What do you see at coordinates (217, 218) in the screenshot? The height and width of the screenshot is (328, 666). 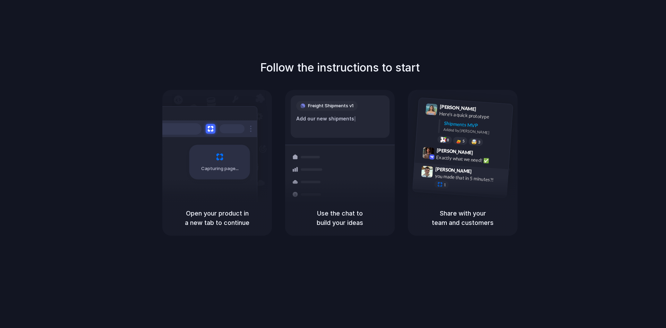 I see `h5: Open your product in a new tab to continue` at bounding box center [217, 218].